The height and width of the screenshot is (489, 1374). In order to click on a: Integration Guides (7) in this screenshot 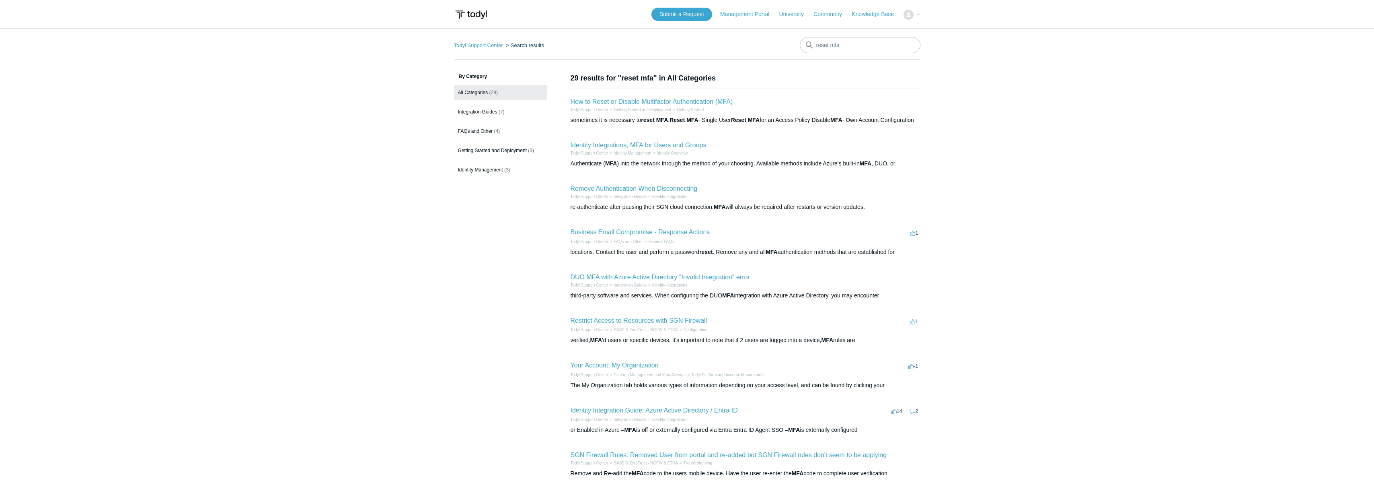, I will do `click(501, 112)`.